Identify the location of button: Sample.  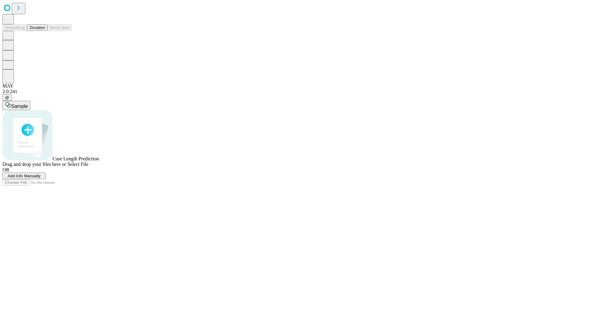
(16, 106).